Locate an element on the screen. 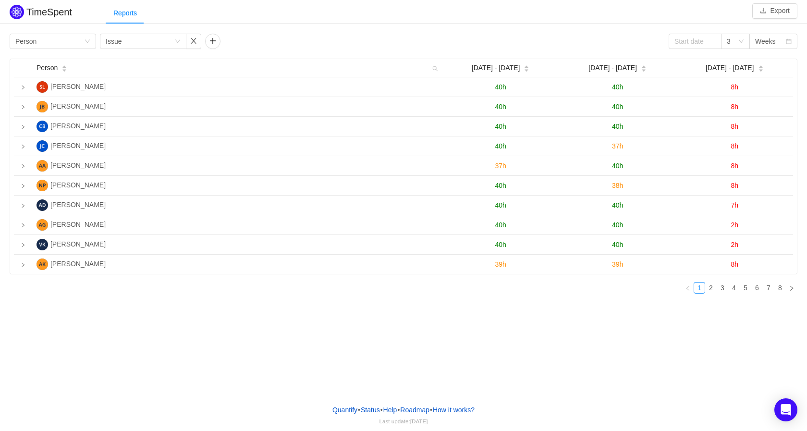 The width and height of the screenshot is (807, 431). a: 4 is located at coordinates (734, 288).